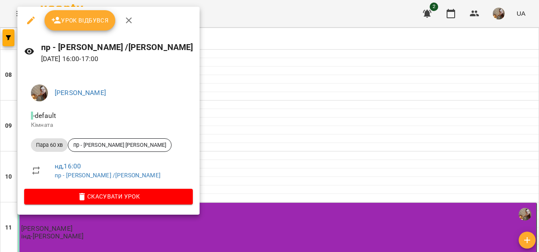 The width and height of the screenshot is (539, 252). I want to click on a: нд , 16:00, so click(68, 166).